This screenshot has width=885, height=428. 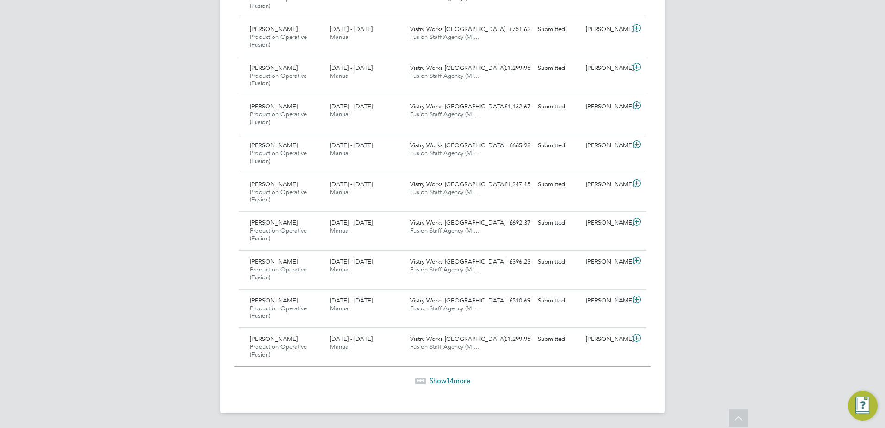 I want to click on div: £1,132.67, so click(x=510, y=107).